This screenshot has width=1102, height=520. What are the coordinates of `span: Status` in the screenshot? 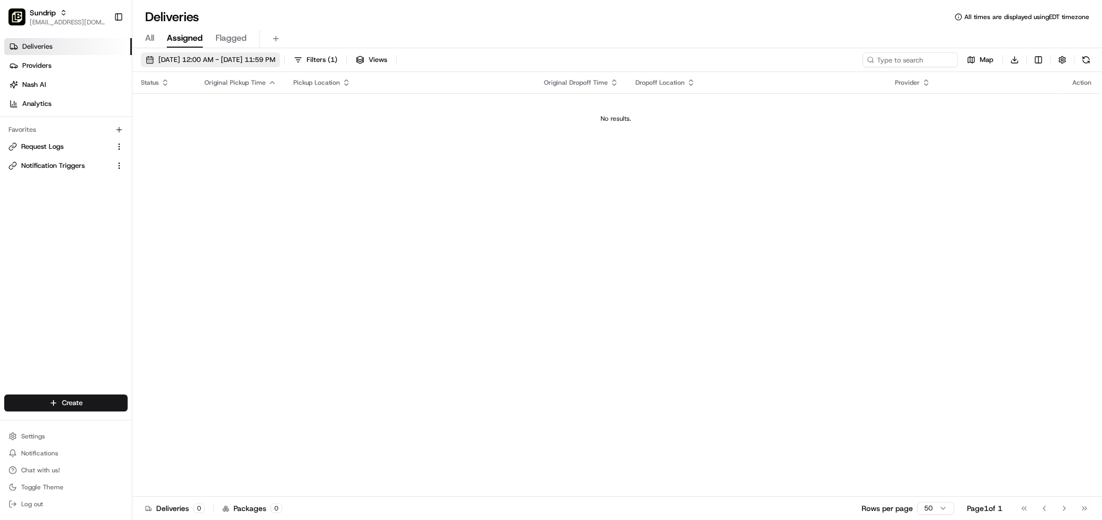 It's located at (150, 83).